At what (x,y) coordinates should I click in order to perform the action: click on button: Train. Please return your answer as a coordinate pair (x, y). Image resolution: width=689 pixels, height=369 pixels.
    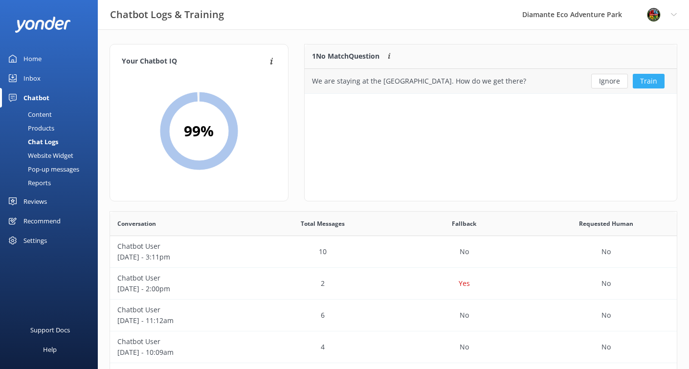
    Looking at the image, I should click on (649, 81).